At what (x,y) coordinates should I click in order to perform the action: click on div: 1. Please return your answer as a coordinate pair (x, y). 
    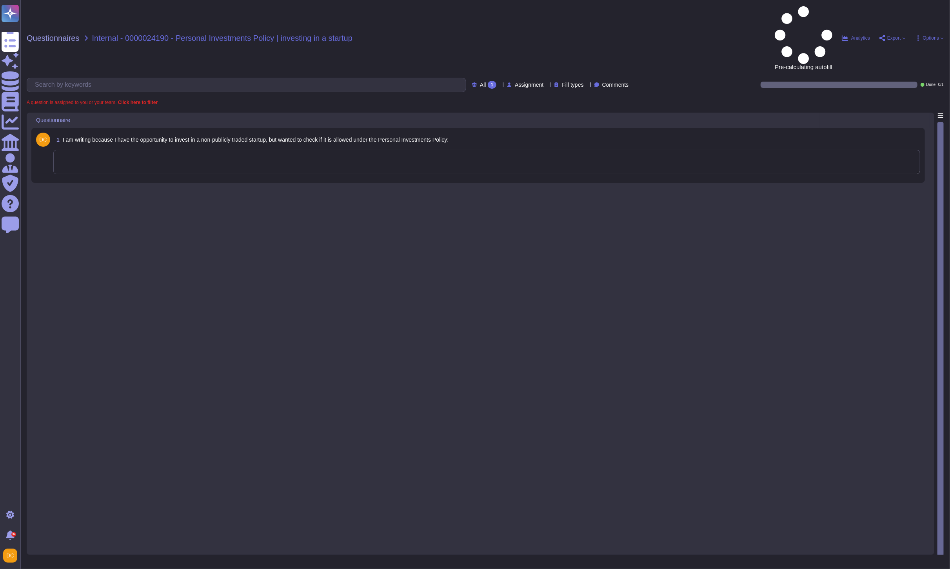
    Looking at the image, I should click on (492, 85).